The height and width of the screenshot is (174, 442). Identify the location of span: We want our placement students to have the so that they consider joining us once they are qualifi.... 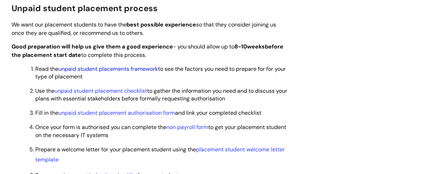
(144, 29).